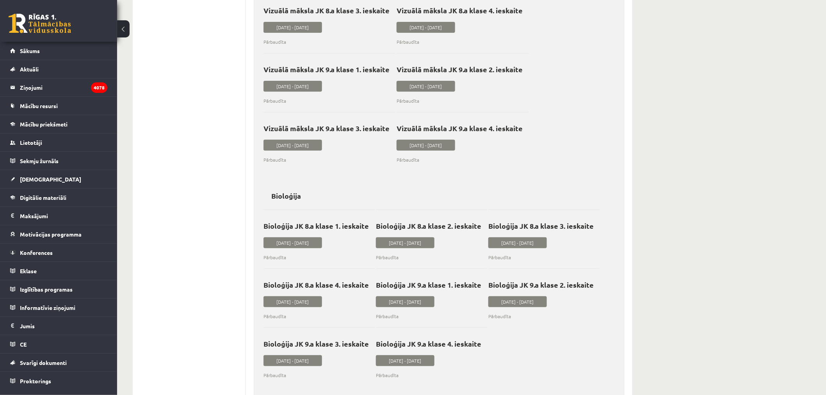 The height and width of the screenshot is (395, 826). What do you see at coordinates (316, 284) in the screenshot?
I see `p: Bioloģija JK 8.a klase 4. ieskaite` at bounding box center [316, 284].